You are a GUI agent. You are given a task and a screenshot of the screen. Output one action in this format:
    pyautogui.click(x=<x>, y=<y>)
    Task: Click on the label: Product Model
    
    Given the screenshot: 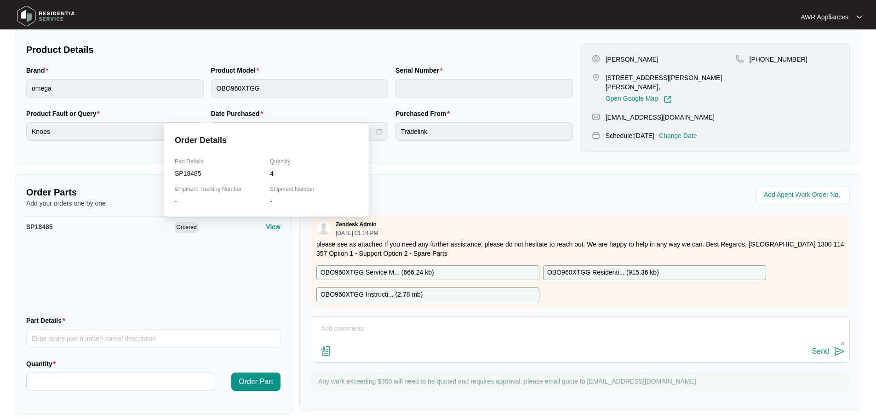 What is the action you would take?
    pyautogui.click(x=237, y=70)
    